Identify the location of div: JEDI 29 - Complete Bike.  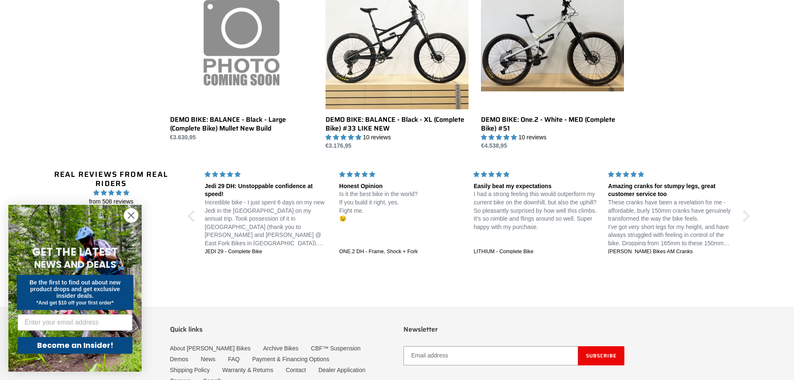
(267, 252).